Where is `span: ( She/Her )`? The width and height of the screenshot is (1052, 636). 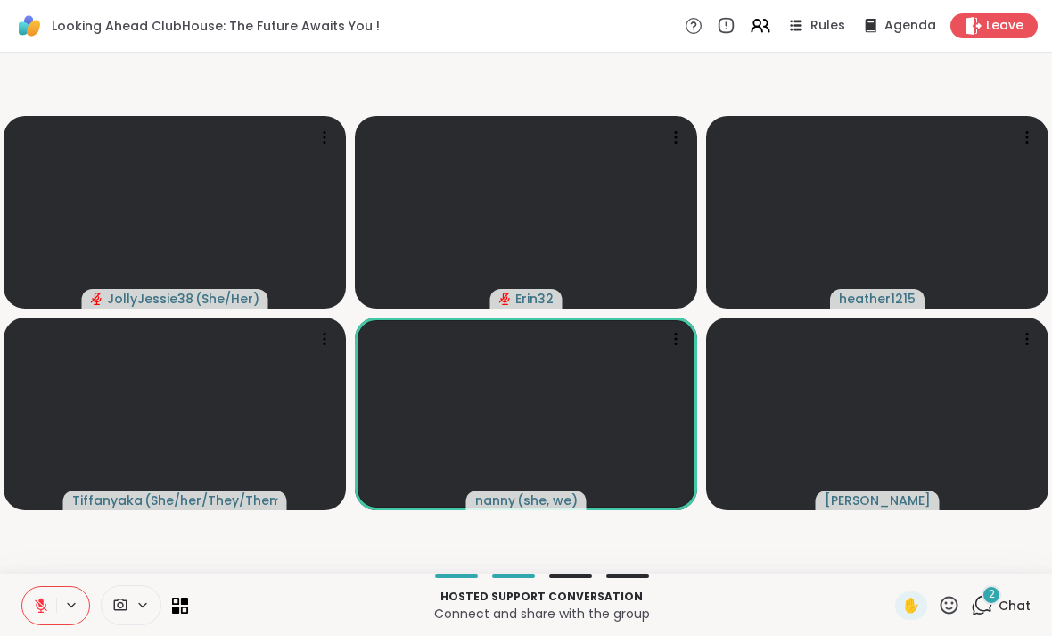
span: ( She/Her ) is located at coordinates (227, 299).